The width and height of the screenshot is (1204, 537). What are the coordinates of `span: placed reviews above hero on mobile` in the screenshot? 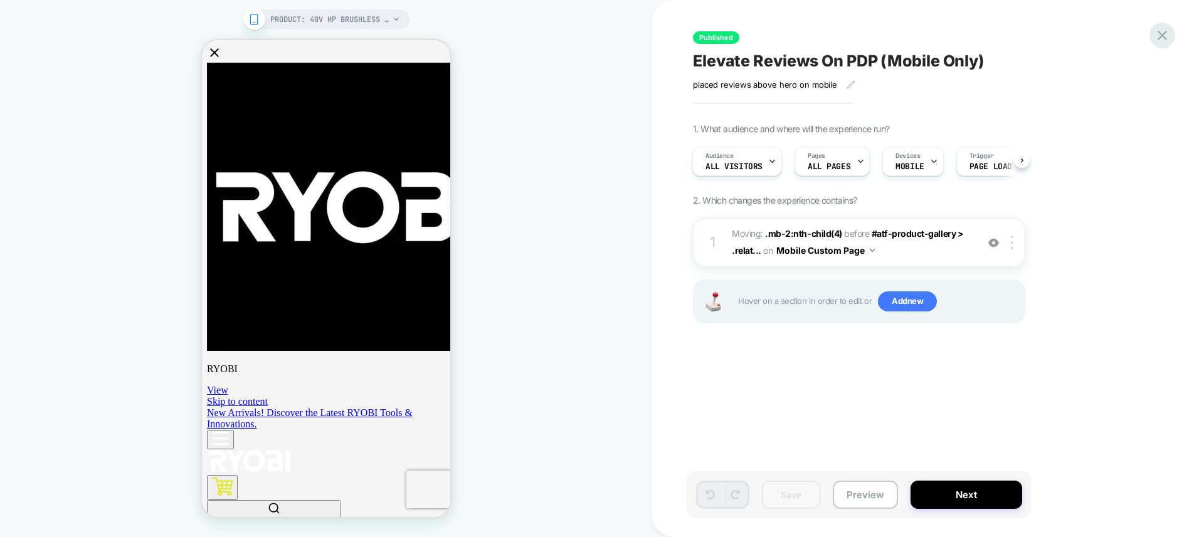 It's located at (765, 85).